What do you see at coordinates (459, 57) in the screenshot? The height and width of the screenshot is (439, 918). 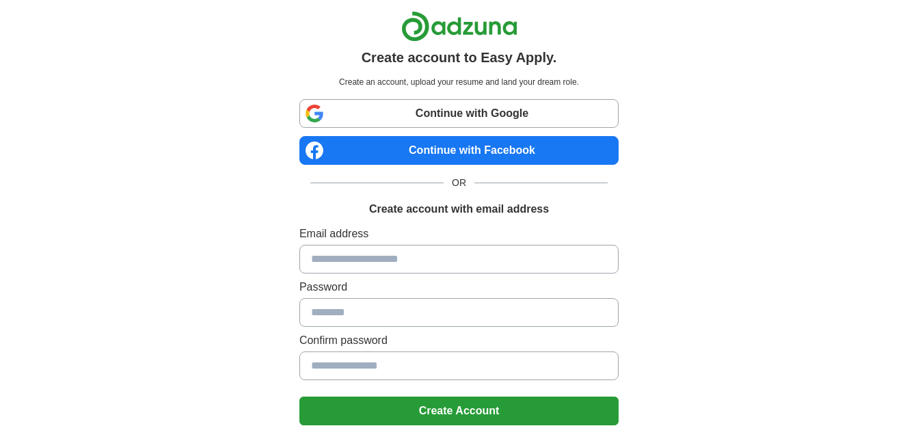 I see `h1: Create account to Easy Apply.` at bounding box center [459, 57].